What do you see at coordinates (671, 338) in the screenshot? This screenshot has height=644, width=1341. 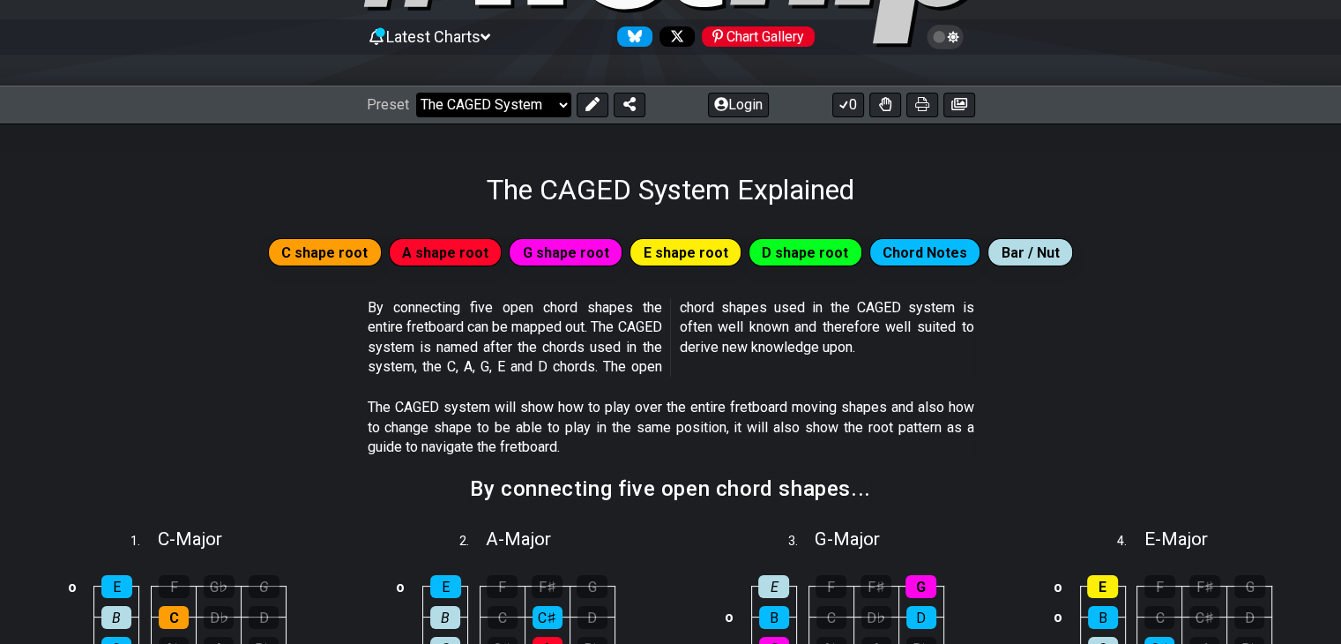 I see `p: By connecting five open chord shapes the entire fretboard can be mapped out. The CAGED system is ...` at bounding box center [671, 338].